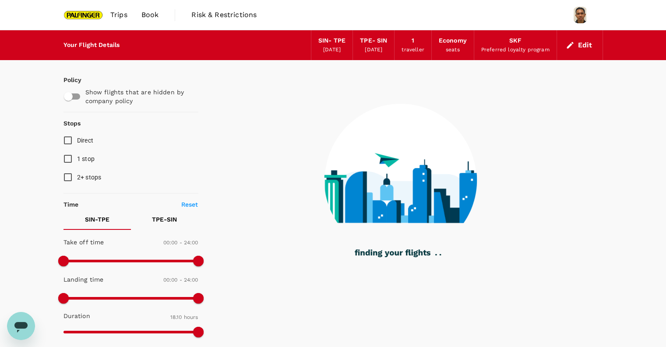 The width and height of the screenshot is (666, 347). I want to click on span: 18.10 hours, so click(184, 317).